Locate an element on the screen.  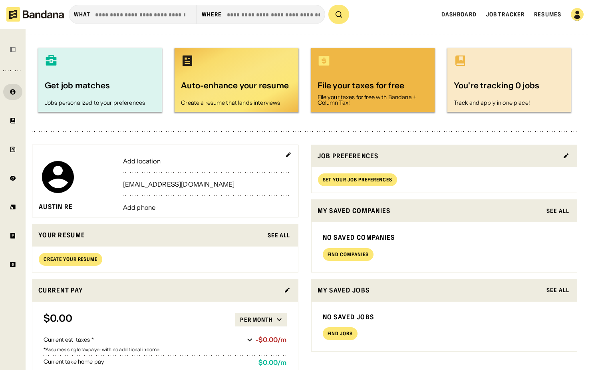
span: Resumes is located at coordinates (547, 14).